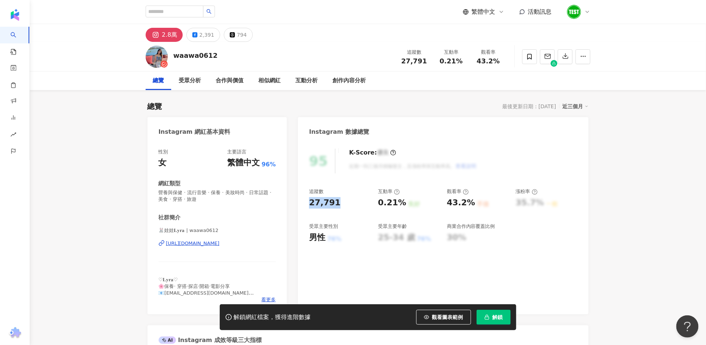 Image resolution: width=706 pixels, height=345 pixels. What do you see at coordinates (230, 81) in the screenshot?
I see `div: 合作與價值` at bounding box center [230, 81].